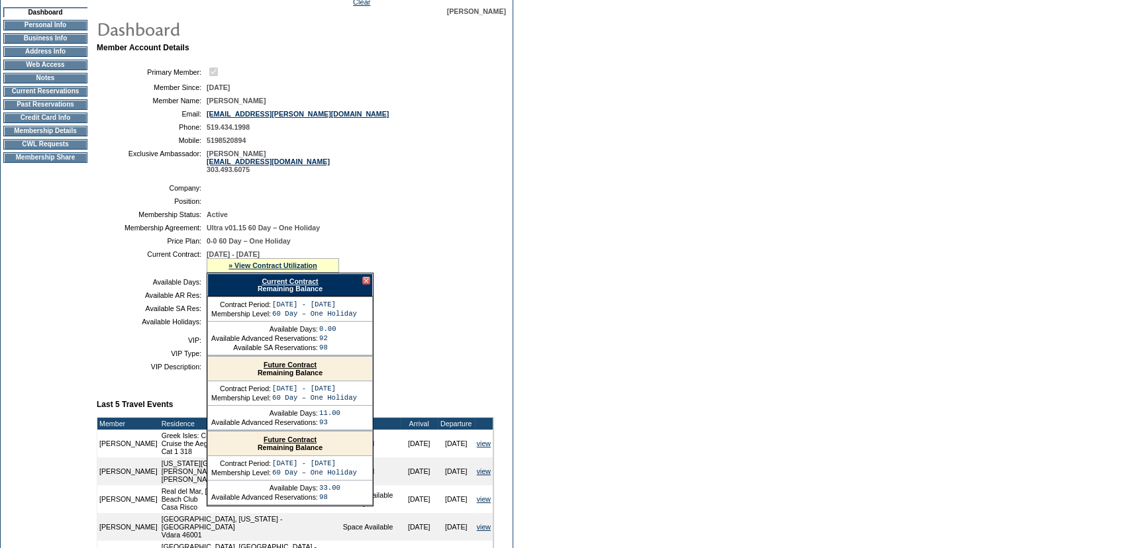  I want to click on img: pgTtlDashboard.gif, so click(229, 28).